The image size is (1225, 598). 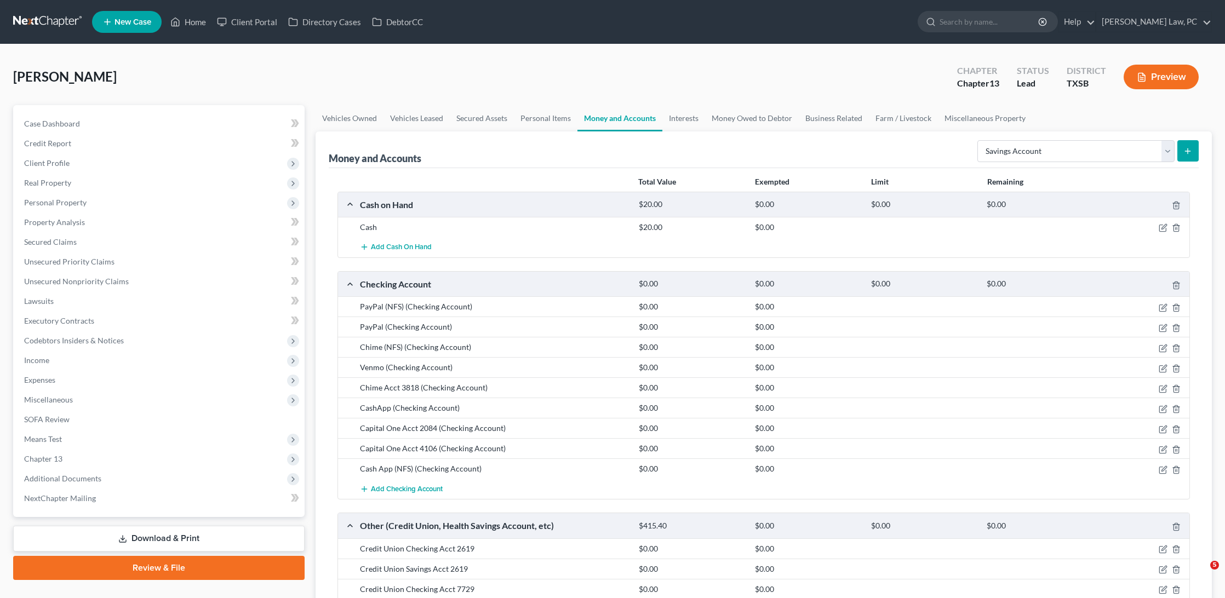 I want to click on span: Income, so click(x=37, y=360).